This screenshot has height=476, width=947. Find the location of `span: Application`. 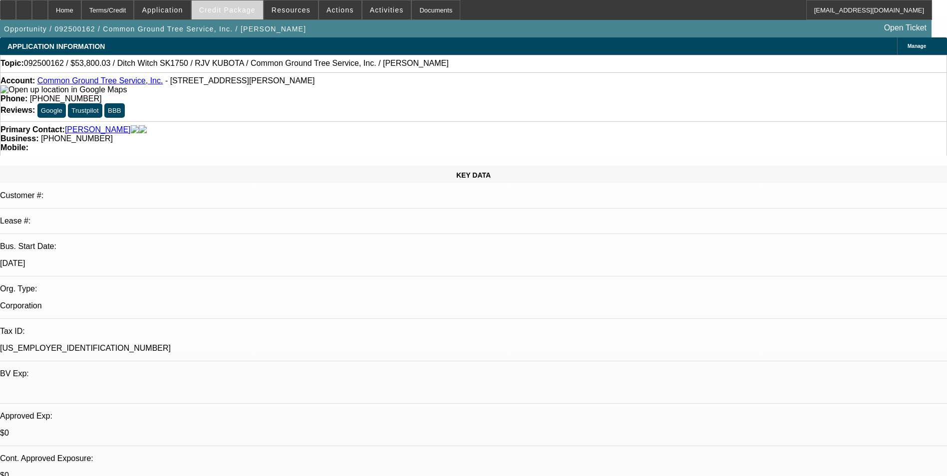

span: Application is located at coordinates (162, 10).